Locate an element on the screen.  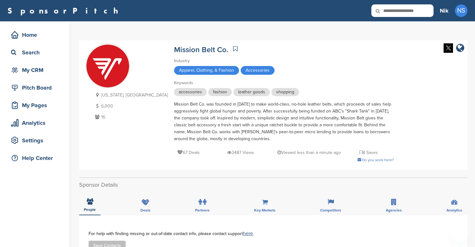
a: Pitch Board is located at coordinates (35, 88).